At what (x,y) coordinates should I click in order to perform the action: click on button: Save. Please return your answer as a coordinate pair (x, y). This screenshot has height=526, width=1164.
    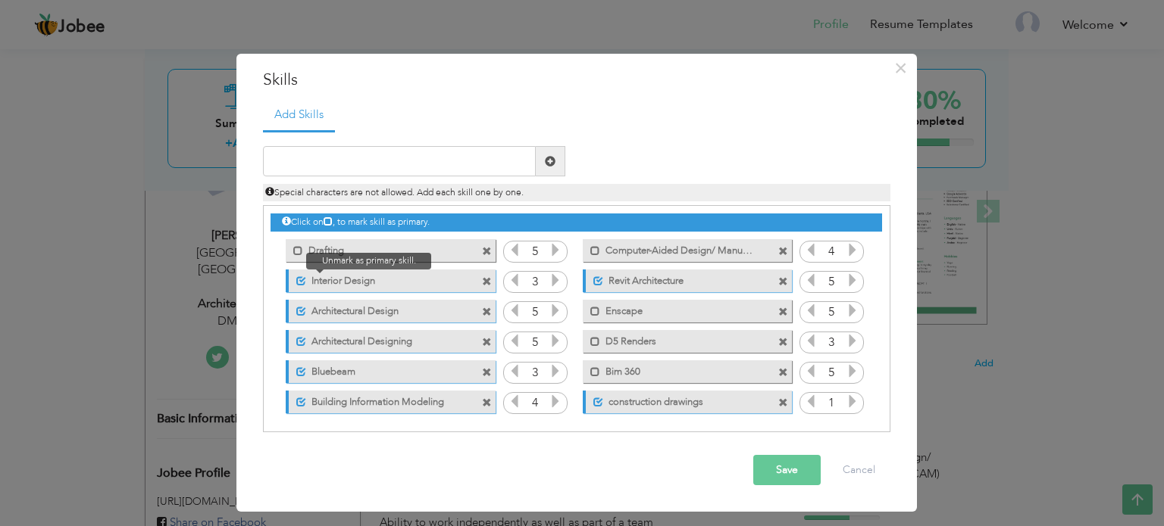
    Looking at the image, I should click on (786, 470).